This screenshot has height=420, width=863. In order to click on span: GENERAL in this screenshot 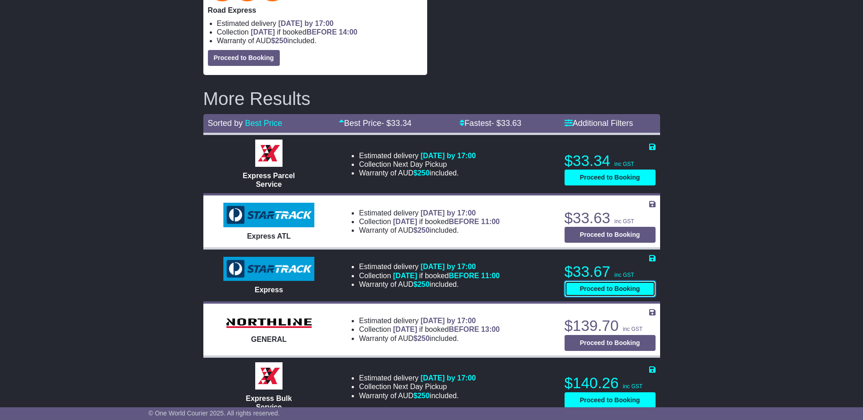, I will do `click(269, 339)`.